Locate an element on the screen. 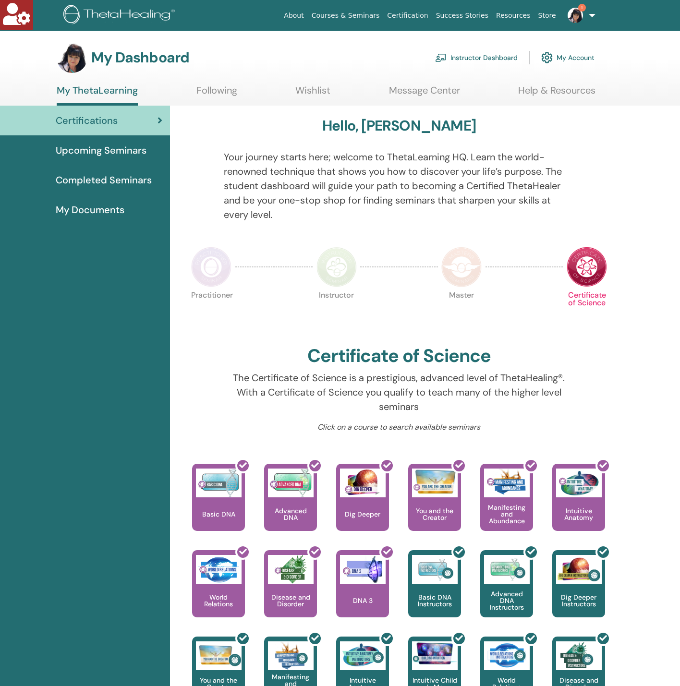 This screenshot has height=686, width=680. a: You and the Creator You and the Creator is located at coordinates (435, 507).